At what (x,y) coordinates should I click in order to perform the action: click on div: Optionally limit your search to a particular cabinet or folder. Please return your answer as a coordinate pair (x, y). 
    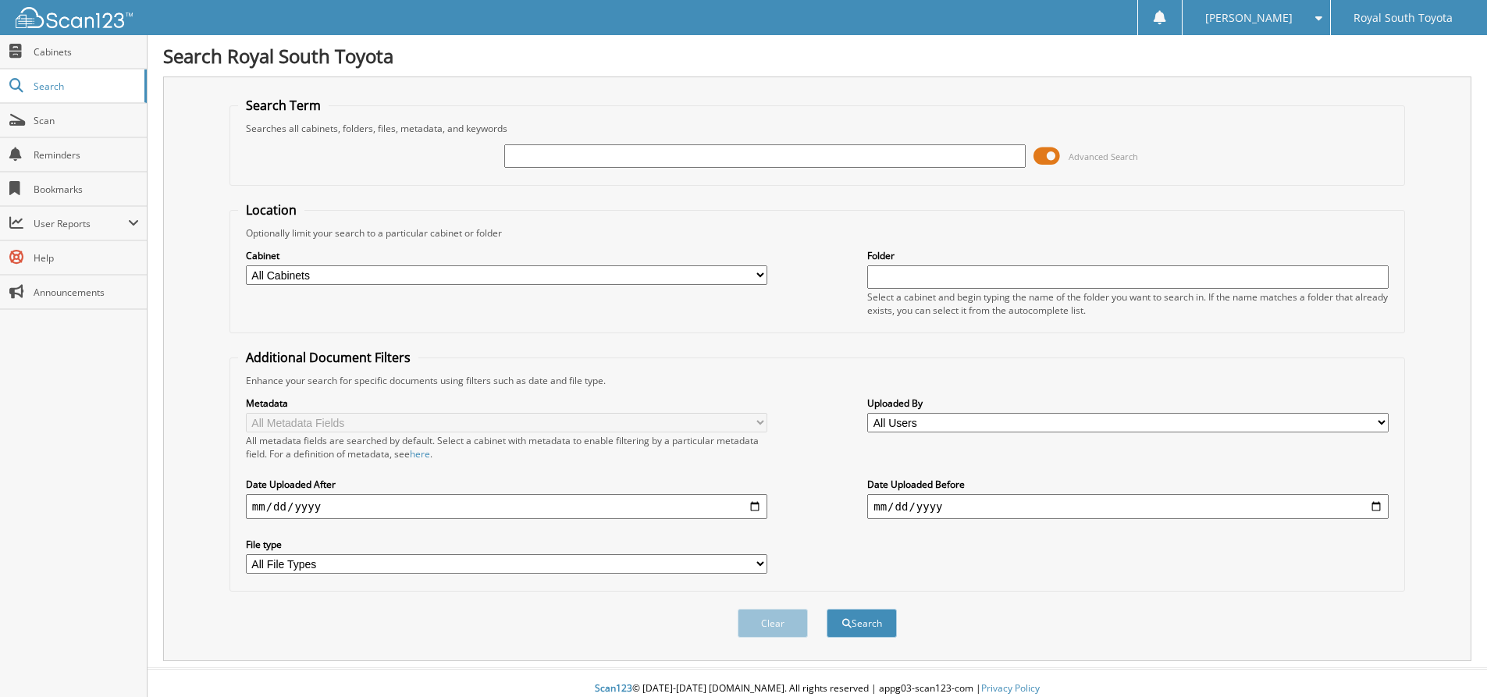
    Looking at the image, I should click on (817, 233).